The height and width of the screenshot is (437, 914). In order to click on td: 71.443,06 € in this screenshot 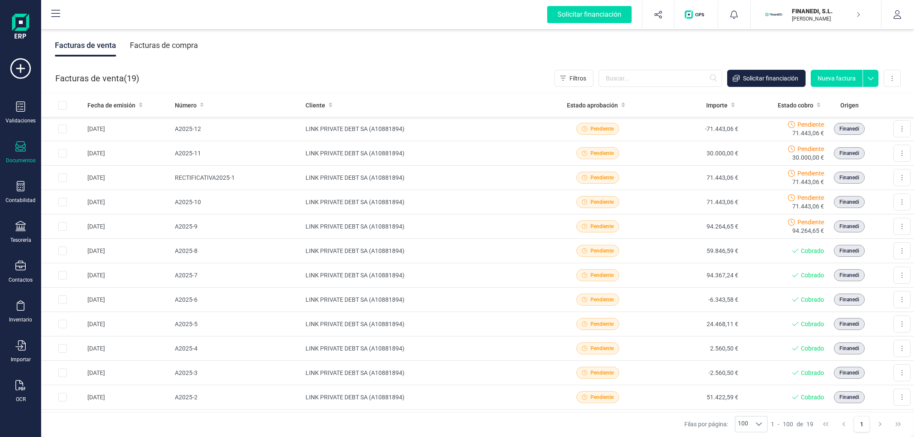, I will do `click(694, 178)`.